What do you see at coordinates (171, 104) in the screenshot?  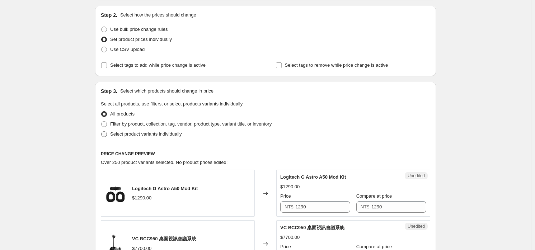 I see `span: Select all products, use filters, or select products variants individually` at bounding box center [171, 104].